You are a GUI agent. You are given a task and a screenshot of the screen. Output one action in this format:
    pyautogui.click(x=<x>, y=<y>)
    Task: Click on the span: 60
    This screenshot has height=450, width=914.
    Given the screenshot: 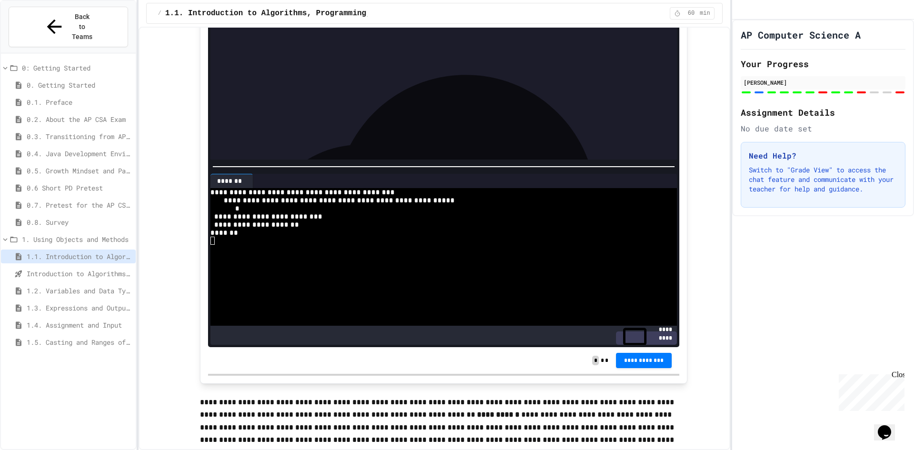 What is the action you would take?
    pyautogui.click(x=691, y=13)
    